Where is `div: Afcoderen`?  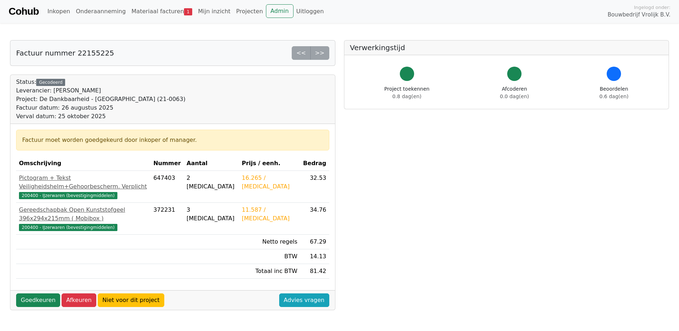 div: Afcoderen is located at coordinates (514, 93).